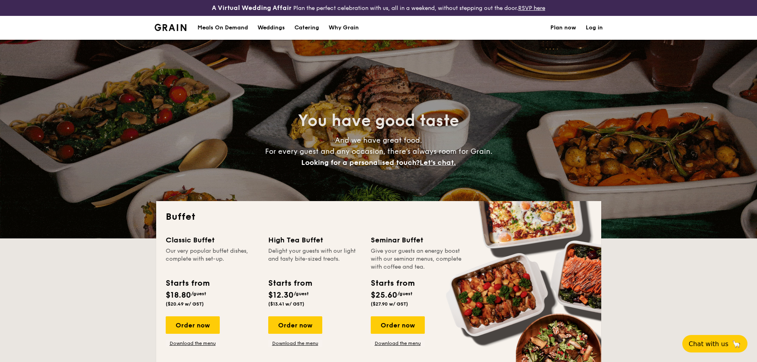 This screenshot has height=362, width=757. Describe the element at coordinates (307, 28) in the screenshot. I see `h1: Catering` at that location.